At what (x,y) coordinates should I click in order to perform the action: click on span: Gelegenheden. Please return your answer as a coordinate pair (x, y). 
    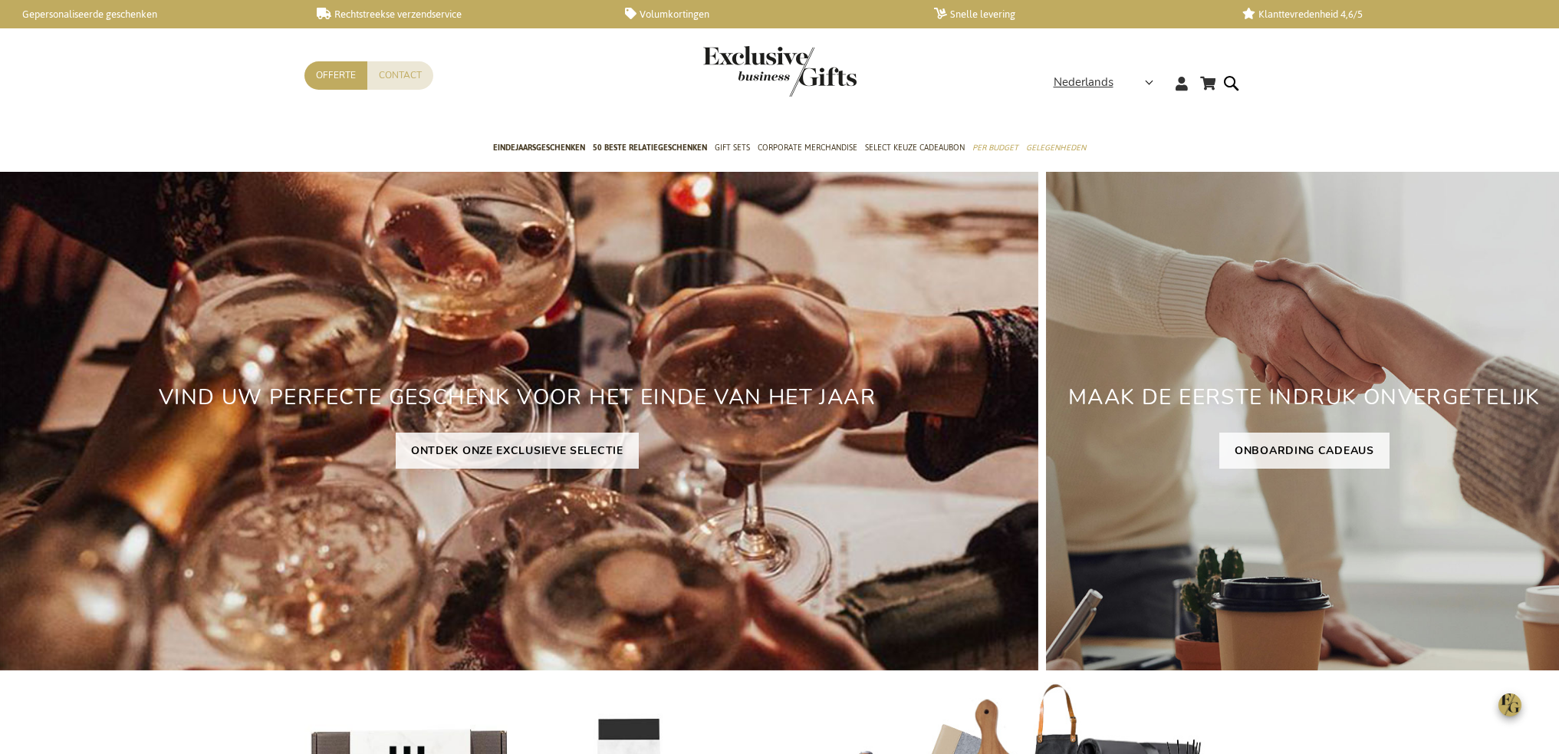
    Looking at the image, I should click on (1056, 147).